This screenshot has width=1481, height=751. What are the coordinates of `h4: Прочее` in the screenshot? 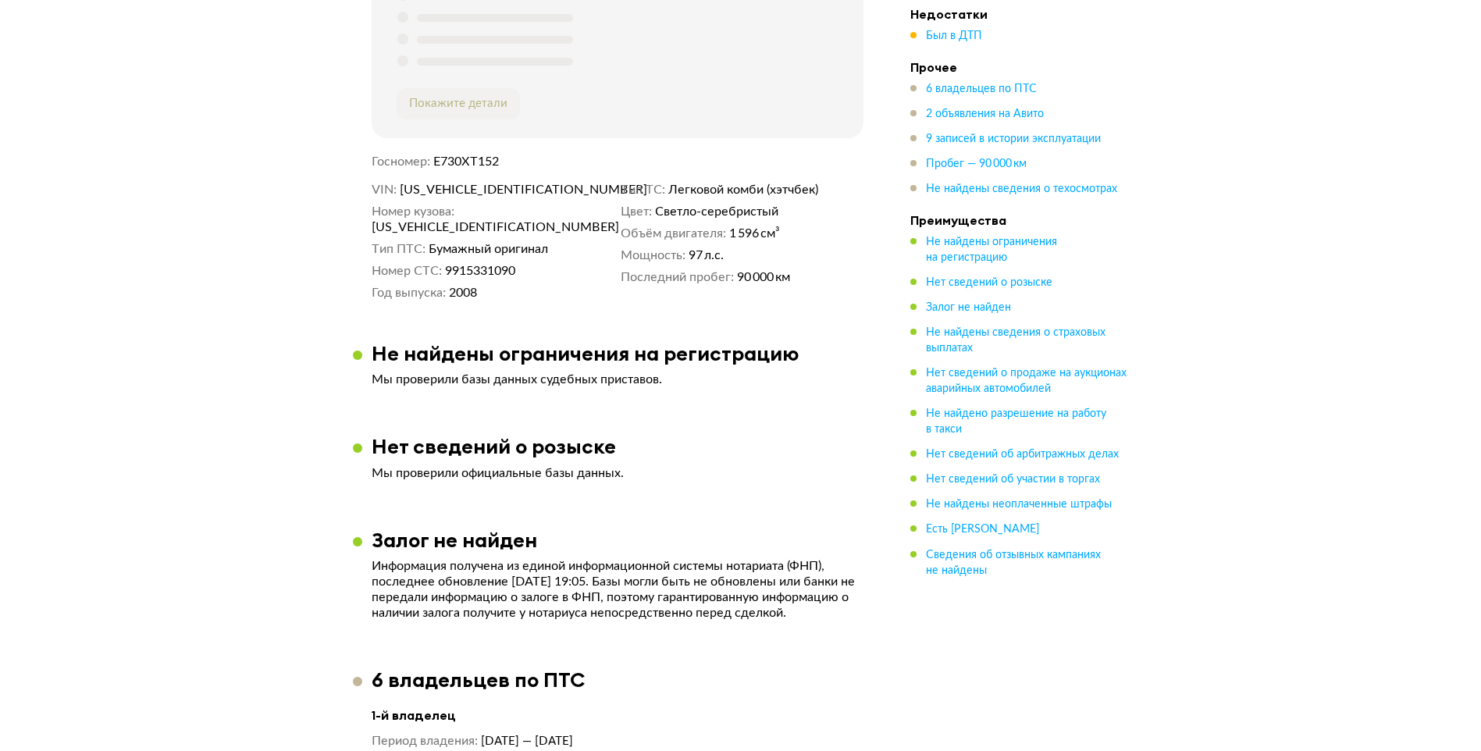 It's located at (1020, 67).